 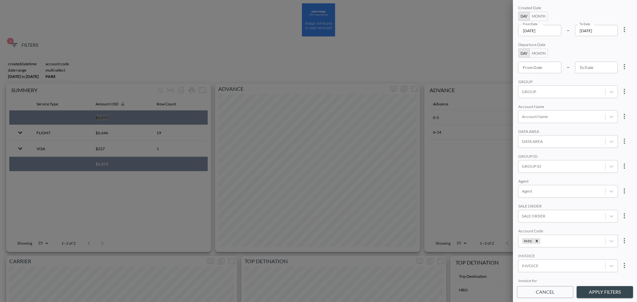 What do you see at coordinates (530, 24) in the screenshot?
I see `label: From Date` at bounding box center [530, 24].